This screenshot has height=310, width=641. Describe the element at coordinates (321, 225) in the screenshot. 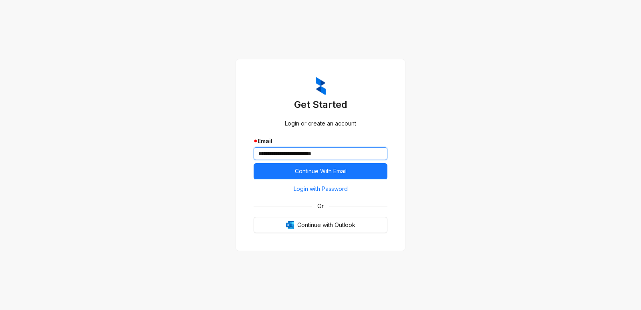

I see `button: OutlookContinue with Outlook` at that location.